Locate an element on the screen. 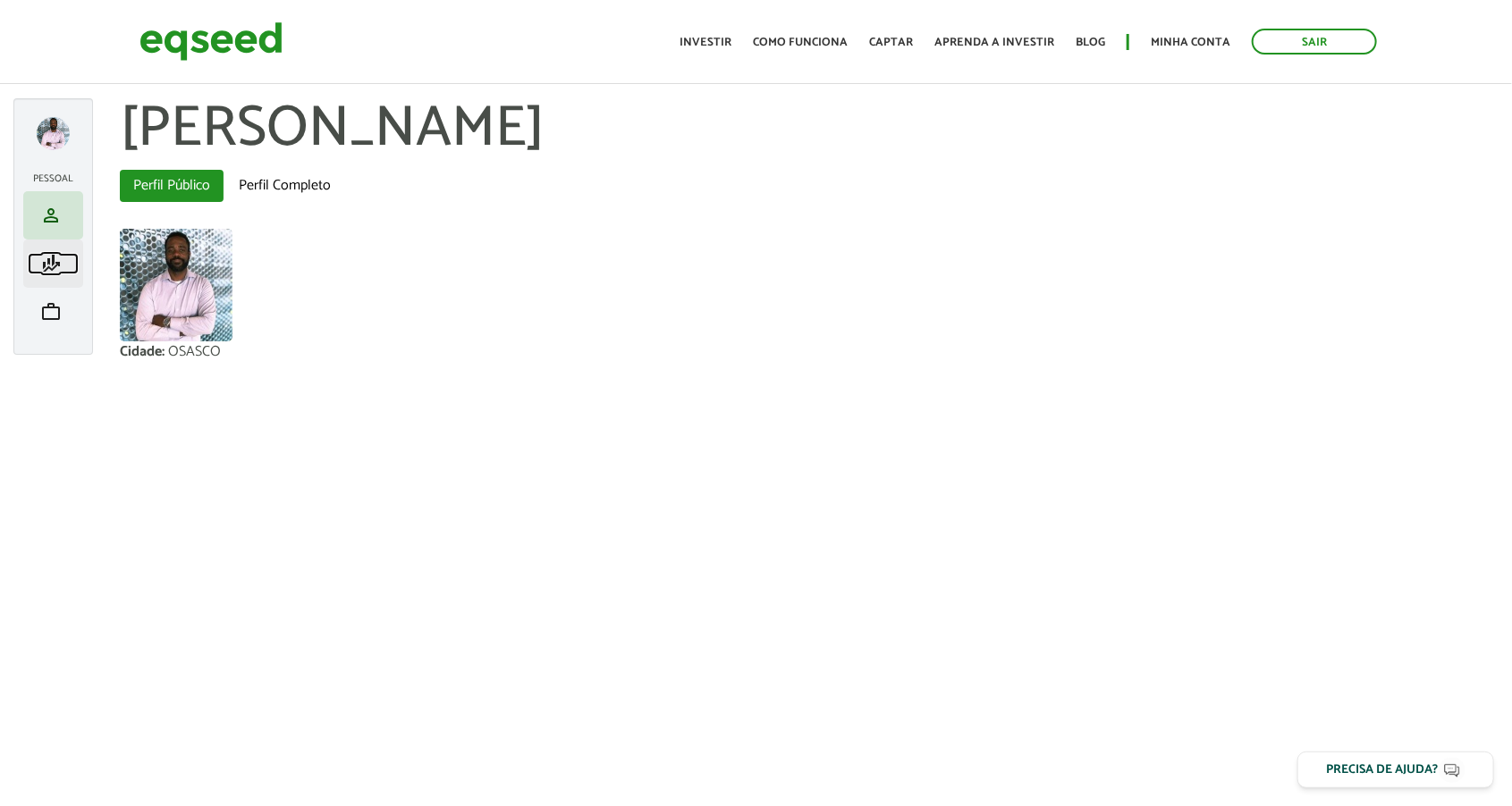 The height and width of the screenshot is (806, 1512). a: person is located at coordinates (52, 216).